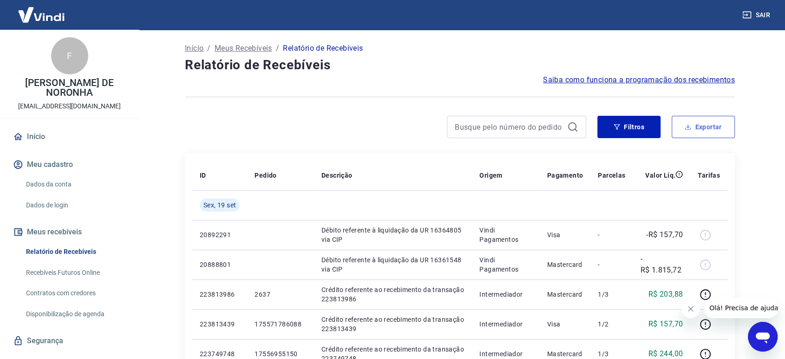 The height and width of the screenshot is (359, 785). What do you see at coordinates (243, 48) in the screenshot?
I see `p: Meus Recebíveis` at bounding box center [243, 48].